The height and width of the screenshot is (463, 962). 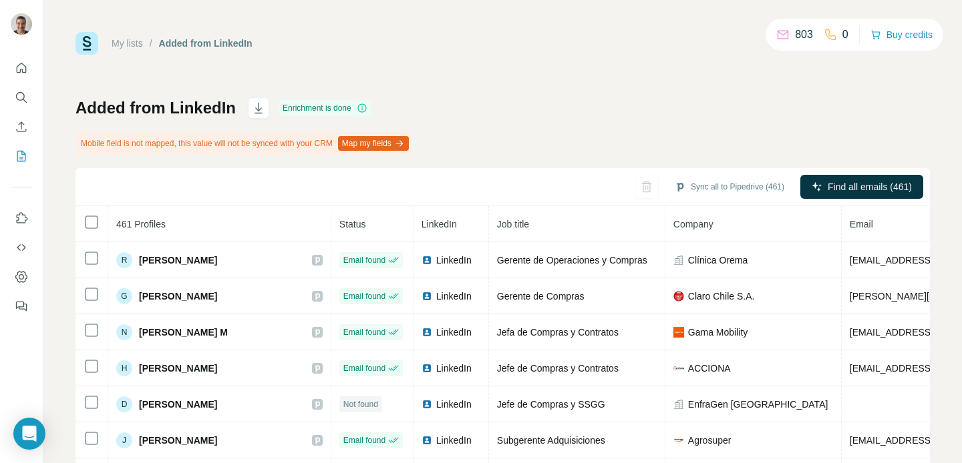 I want to click on button: Buy credits, so click(x=901, y=35).